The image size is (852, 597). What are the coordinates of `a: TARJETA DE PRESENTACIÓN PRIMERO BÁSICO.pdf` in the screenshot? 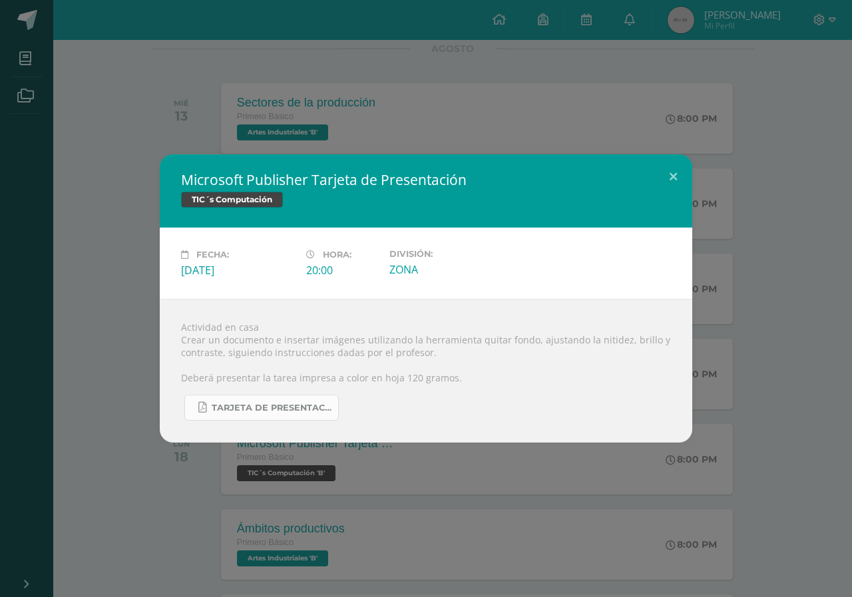 It's located at (262, 407).